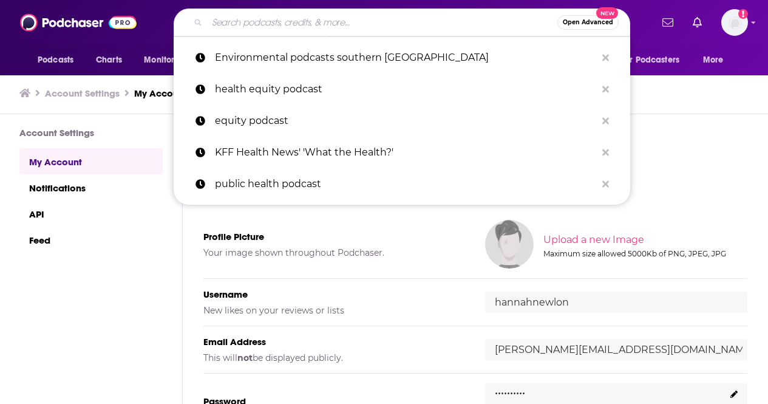  What do you see at coordinates (402, 184) in the screenshot?
I see `a: public health podcast` at bounding box center [402, 184].